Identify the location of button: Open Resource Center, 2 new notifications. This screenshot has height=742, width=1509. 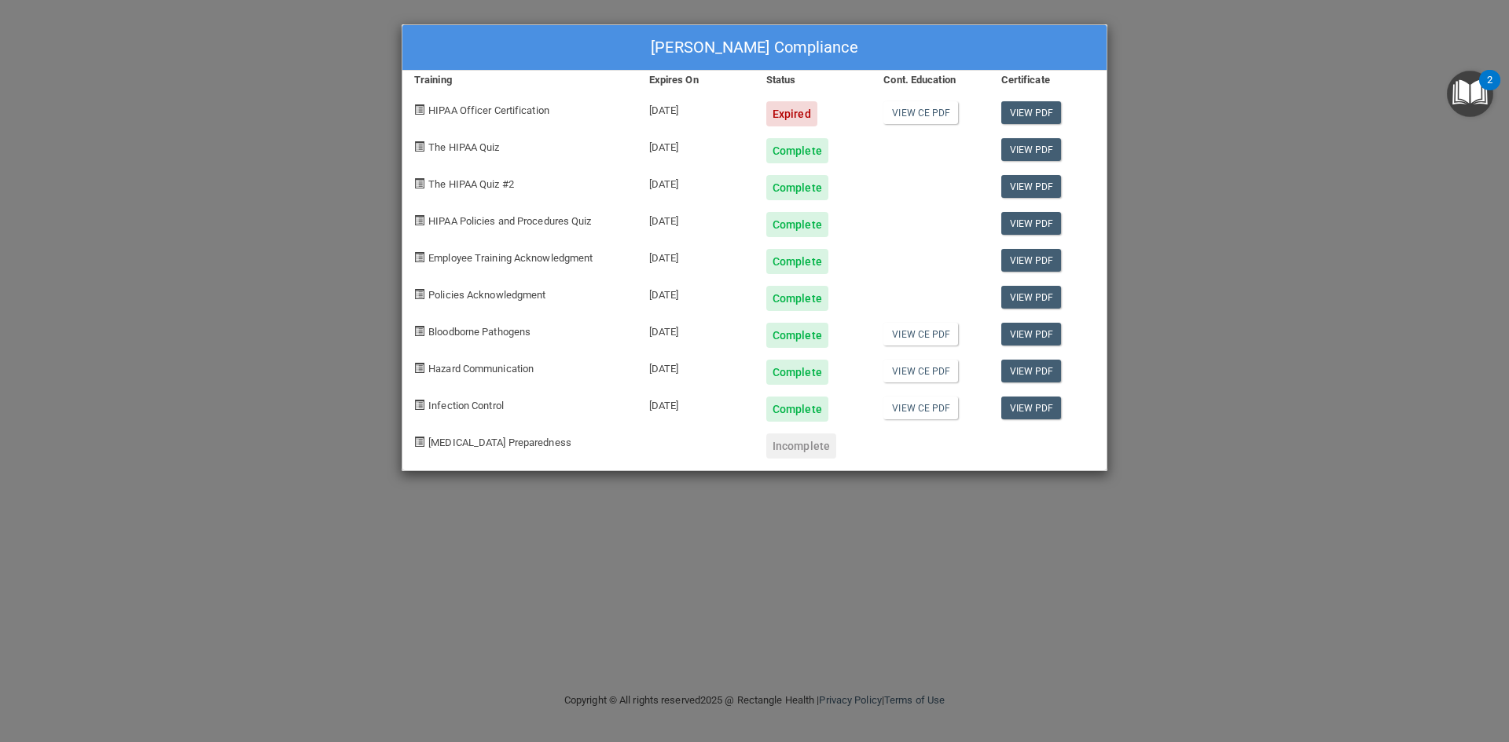
(1469, 93).